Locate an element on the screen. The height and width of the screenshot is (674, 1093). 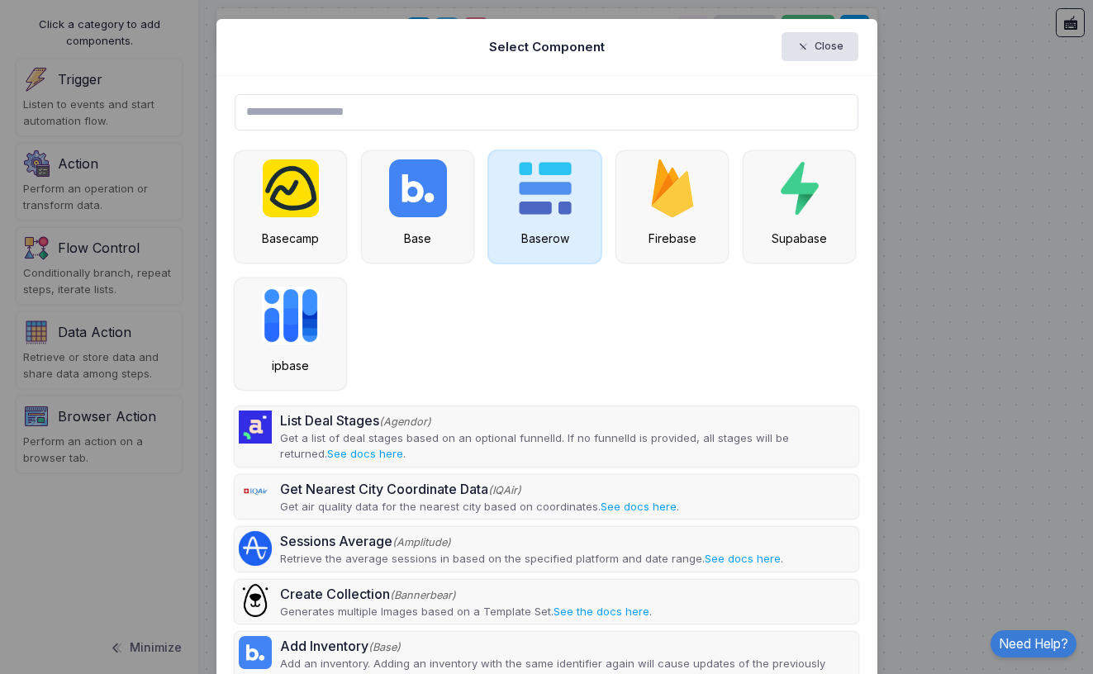
div: Base is located at coordinates (417, 238).